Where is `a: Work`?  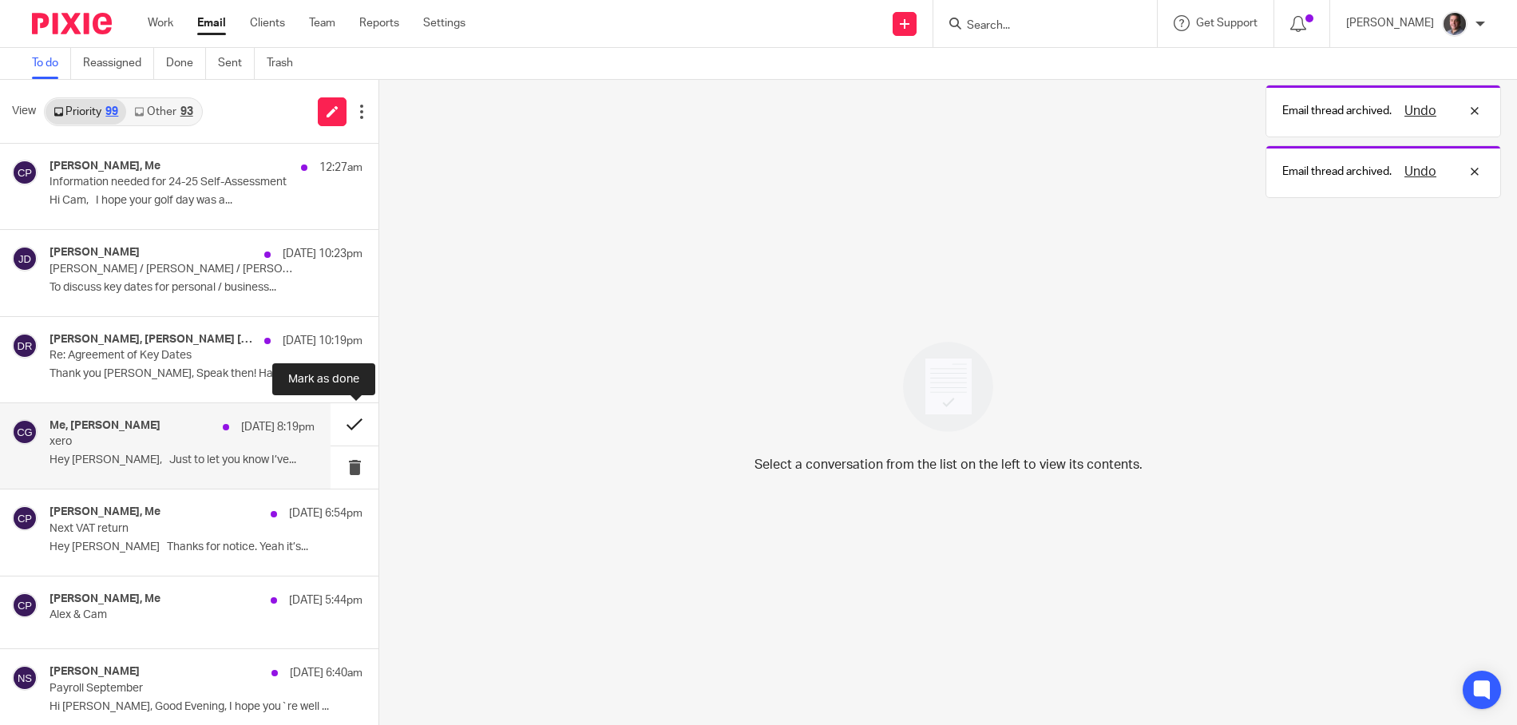 a: Work is located at coordinates (160, 23).